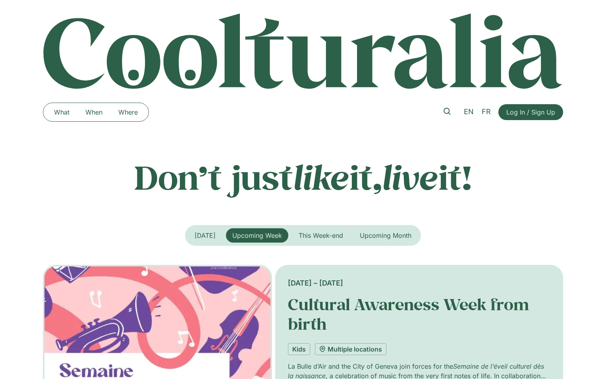  I want to click on a: What, so click(62, 112).